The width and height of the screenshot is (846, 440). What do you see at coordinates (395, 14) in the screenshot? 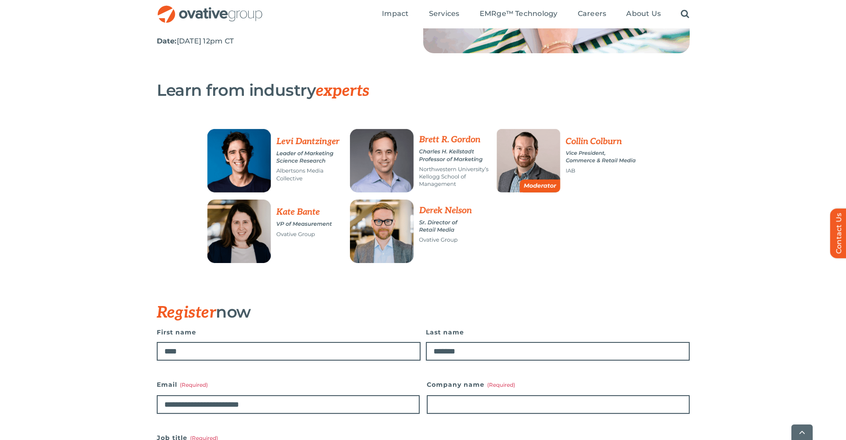
I see `span: Impact` at bounding box center [395, 14].